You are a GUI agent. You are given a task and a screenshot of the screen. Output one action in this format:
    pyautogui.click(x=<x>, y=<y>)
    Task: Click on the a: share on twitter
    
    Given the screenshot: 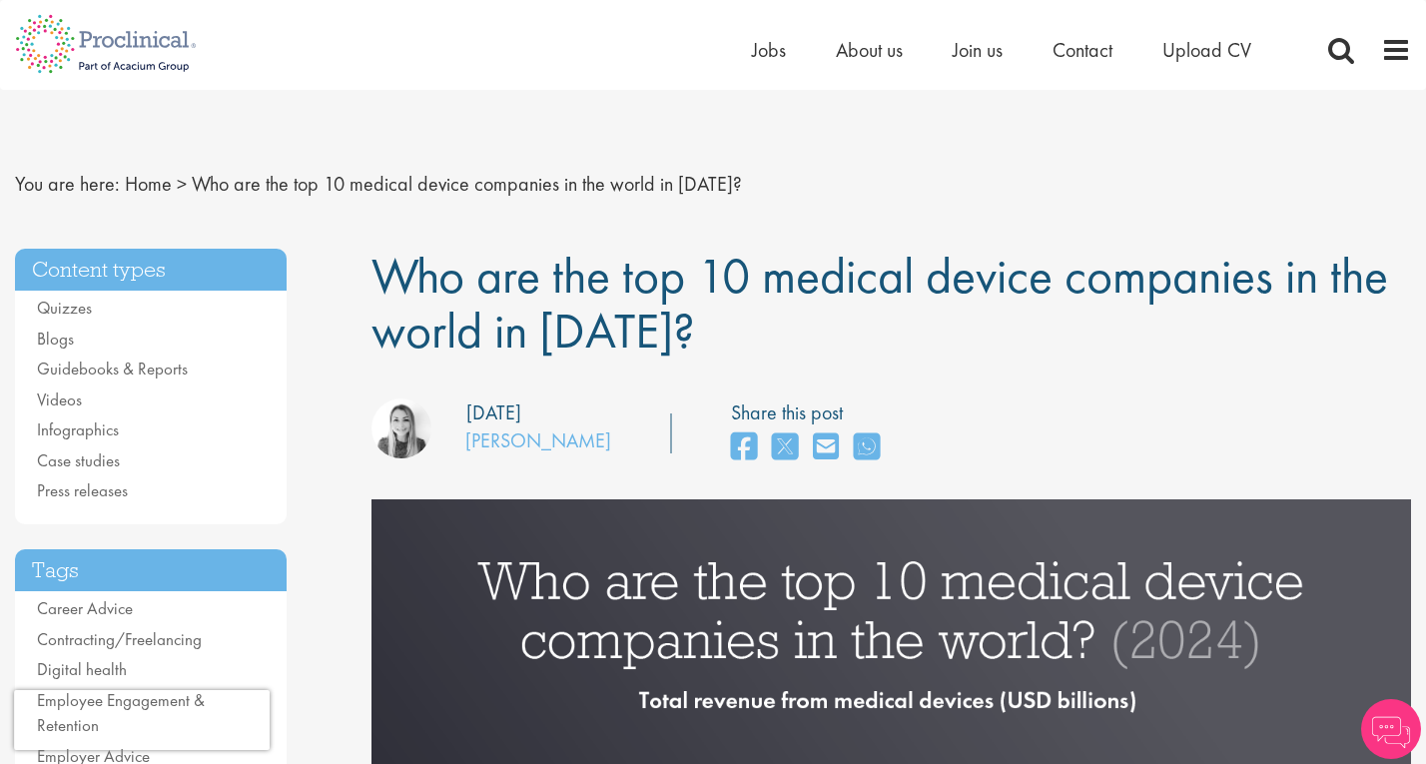 What is the action you would take?
    pyautogui.click(x=785, y=447)
    